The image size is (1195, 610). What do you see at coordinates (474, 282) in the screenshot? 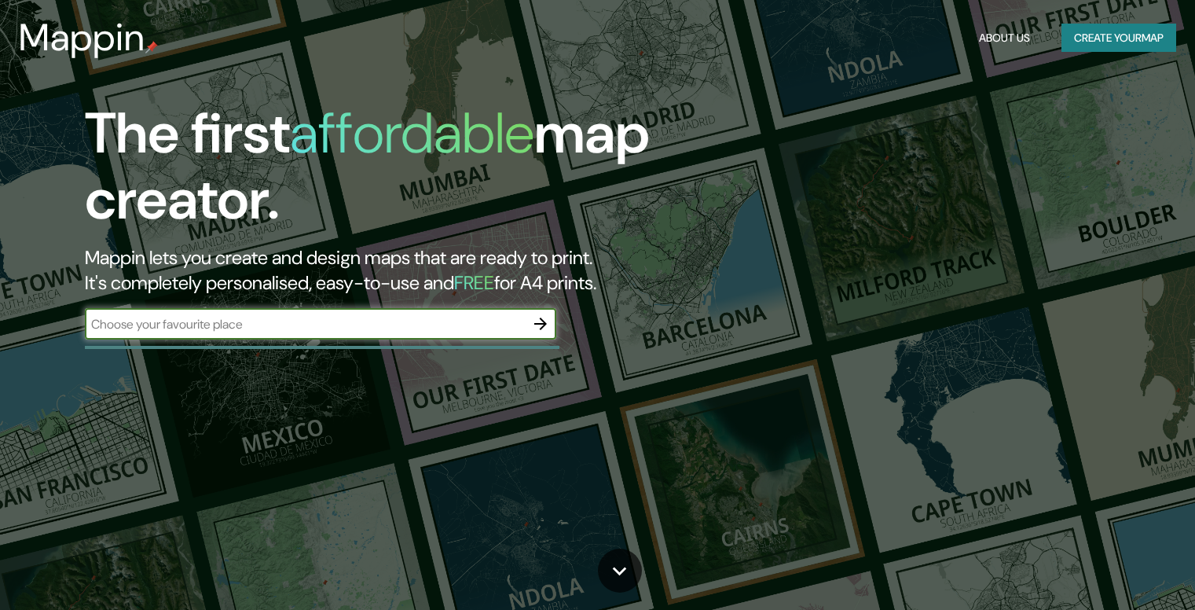
I see `h5: FREE` at bounding box center [474, 282].